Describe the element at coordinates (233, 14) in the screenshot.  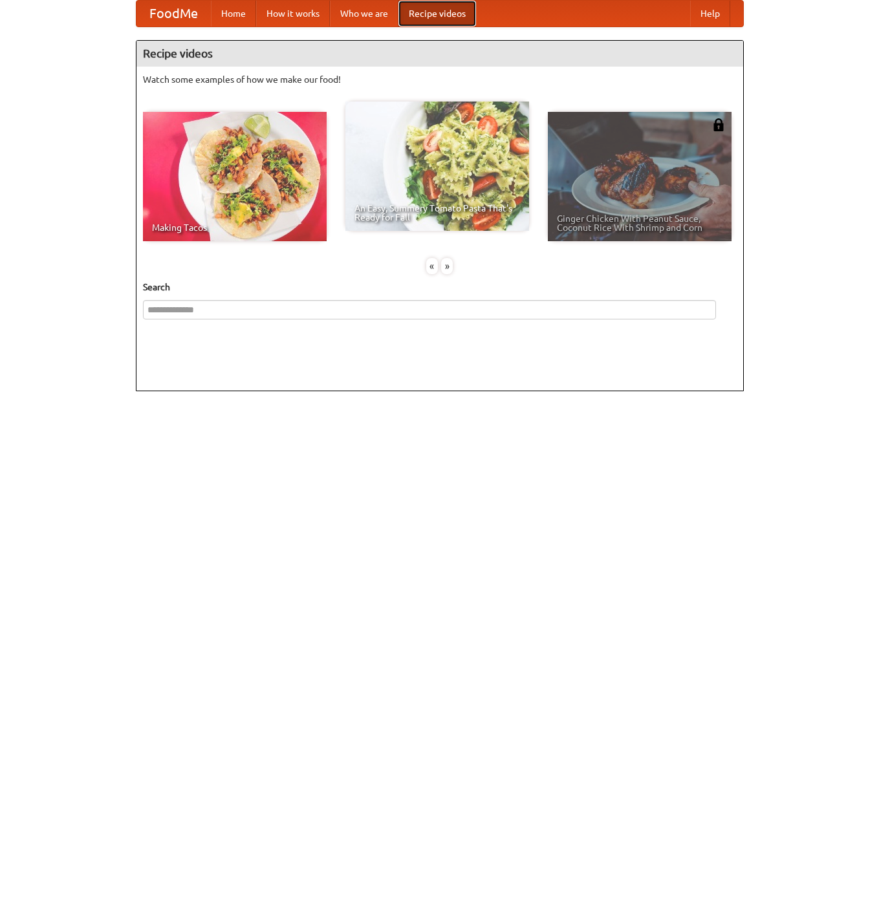
I see `a: Home` at that location.